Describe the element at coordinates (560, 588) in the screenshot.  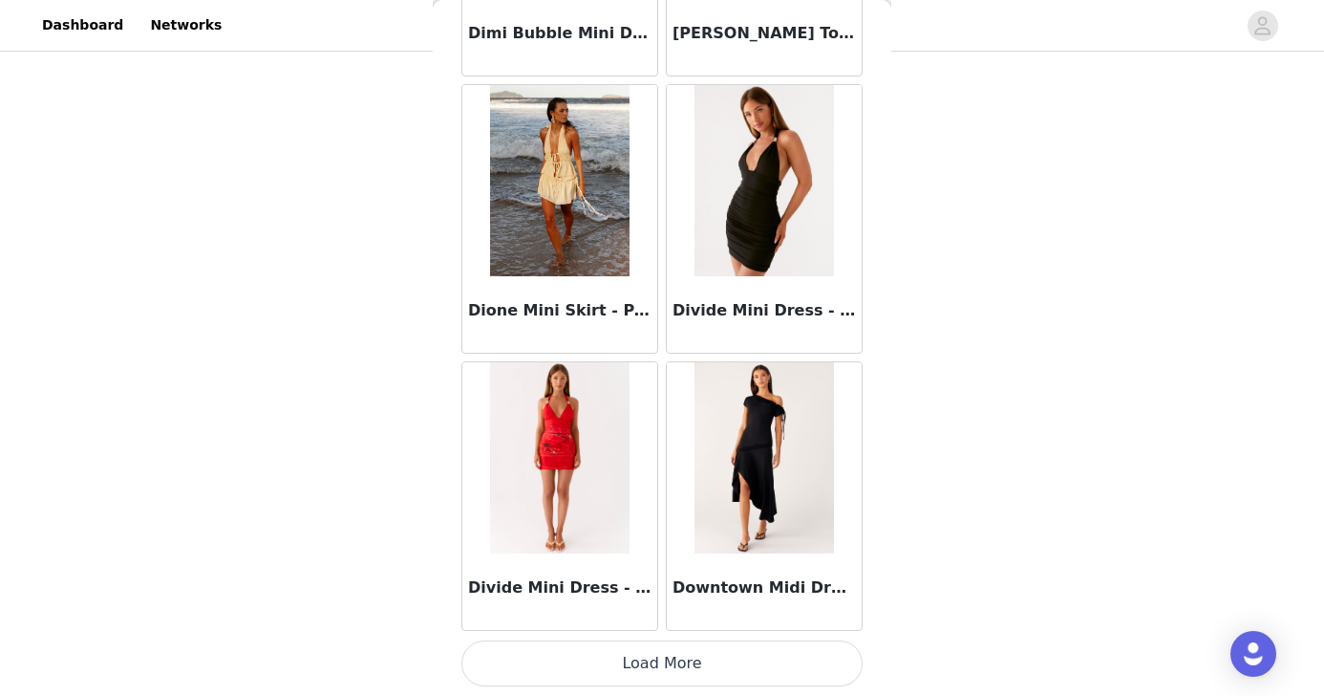
I see `h3: Divide Mini Dress - Fire Red` at that location.